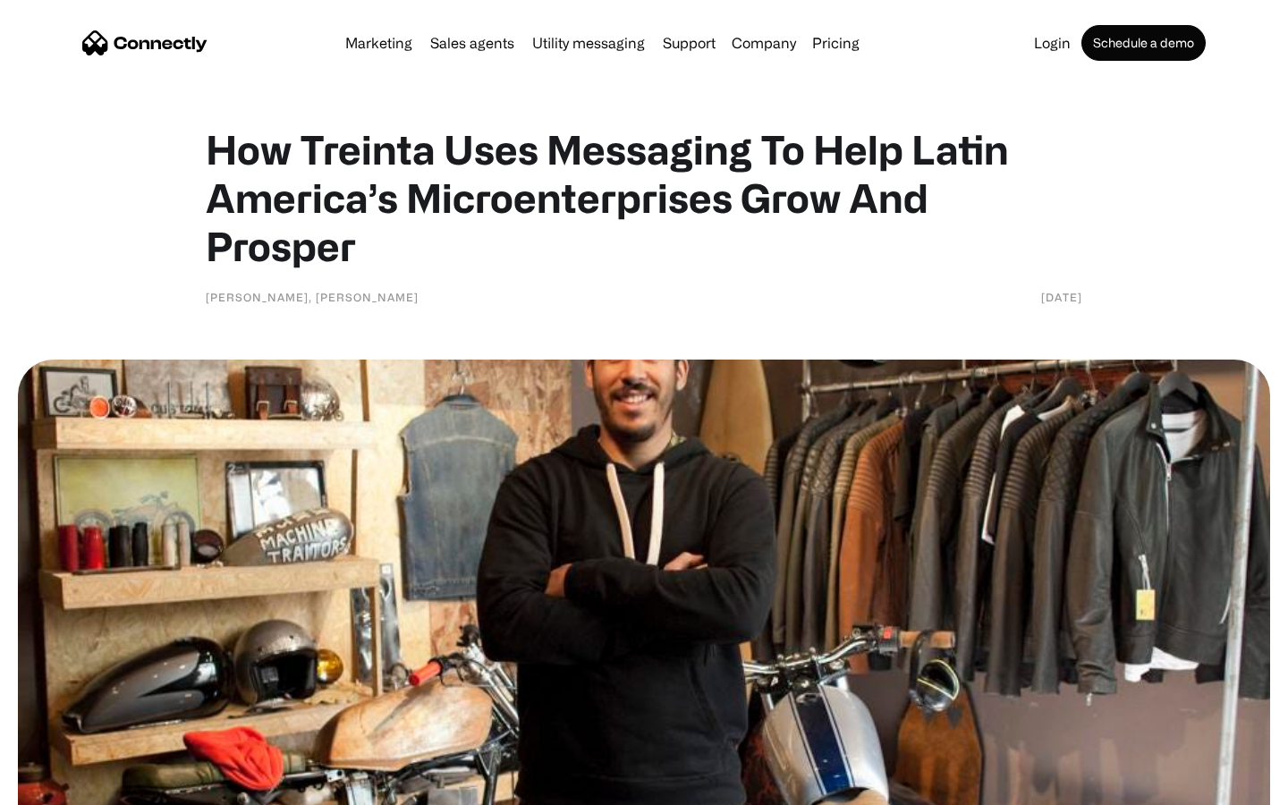 This screenshot has width=1288, height=805. I want to click on a: Marketing, so click(378, 43).